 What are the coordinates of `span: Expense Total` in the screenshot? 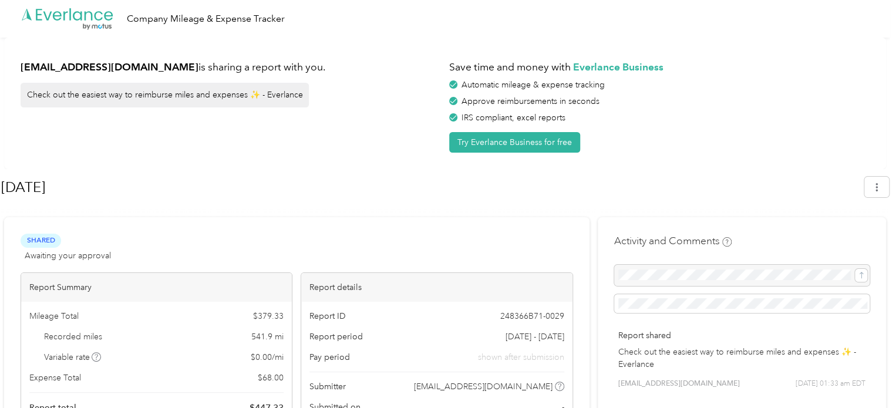 It's located at (55, 378).